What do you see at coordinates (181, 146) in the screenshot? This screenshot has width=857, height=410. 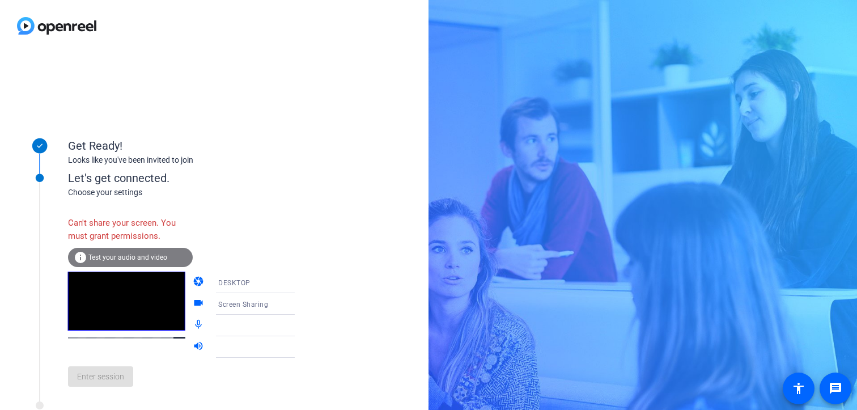 I see `div: Get Ready!` at bounding box center [181, 146].